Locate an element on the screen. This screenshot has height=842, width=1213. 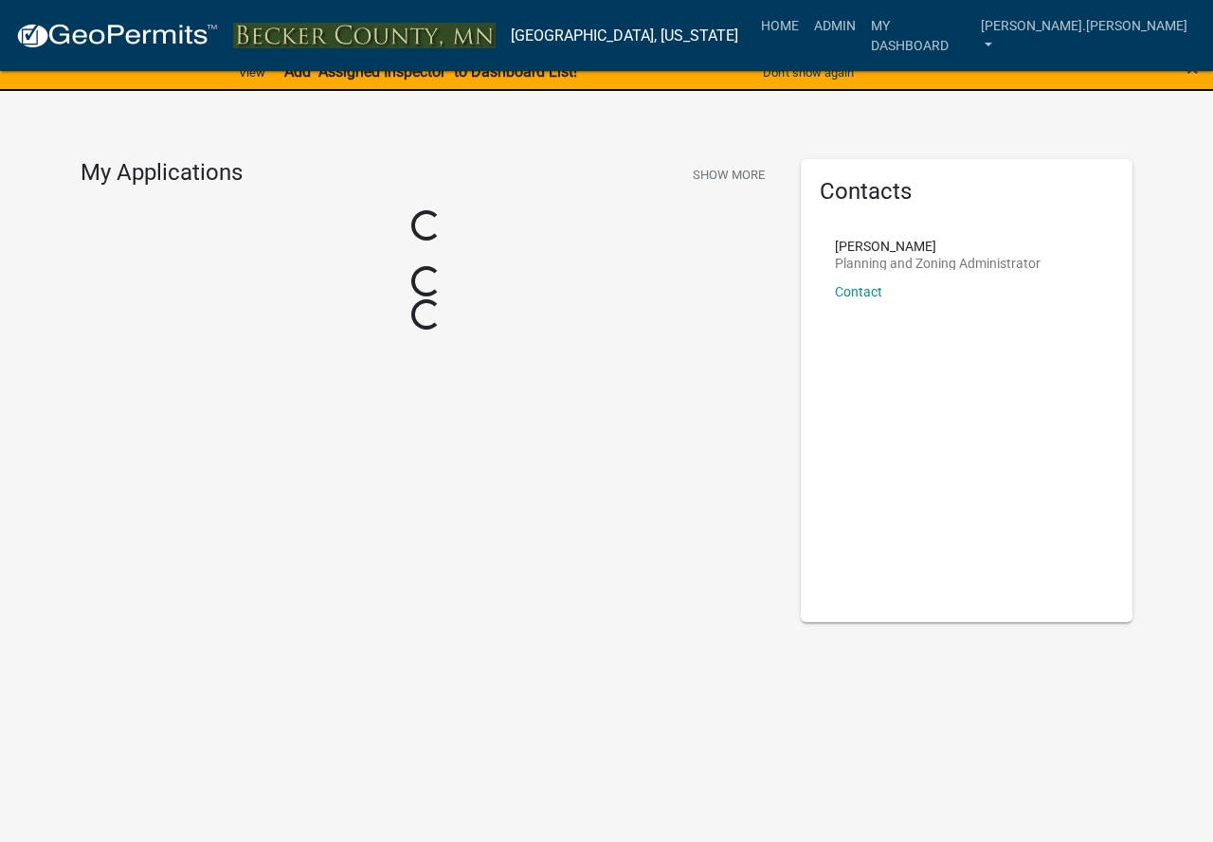
button: Show More is located at coordinates (729, 174).